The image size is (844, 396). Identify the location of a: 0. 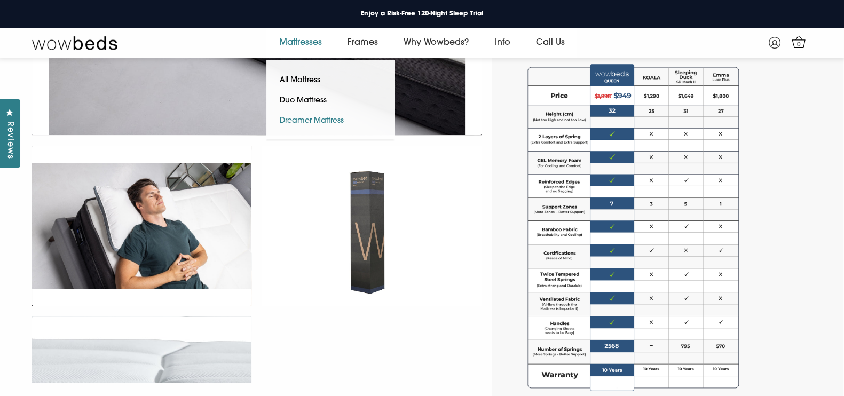
(799, 42).